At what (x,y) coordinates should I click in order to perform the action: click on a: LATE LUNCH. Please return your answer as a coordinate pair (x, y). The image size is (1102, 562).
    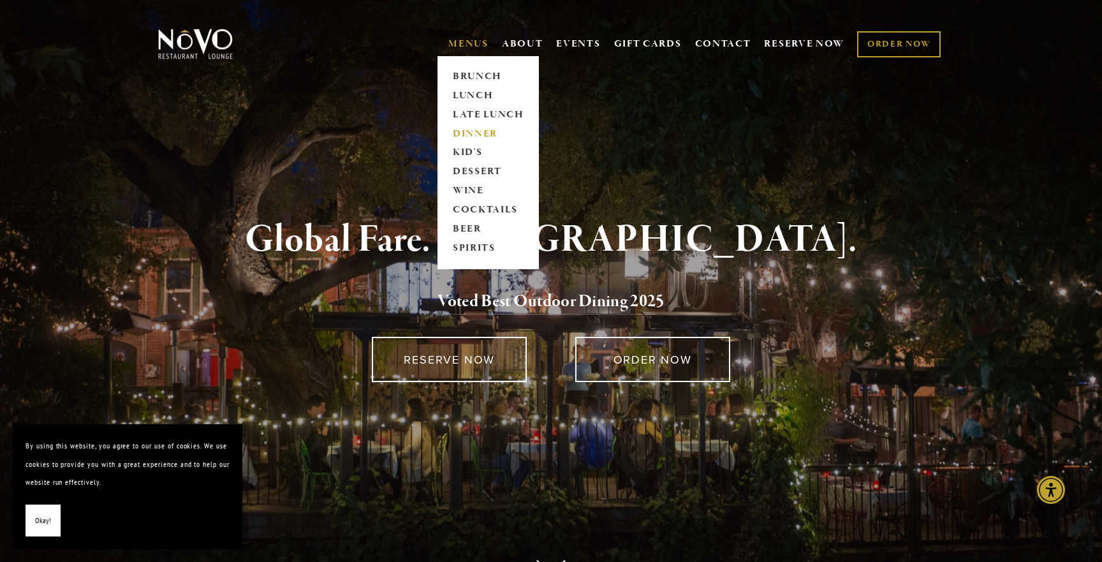
    Looking at the image, I should click on (488, 115).